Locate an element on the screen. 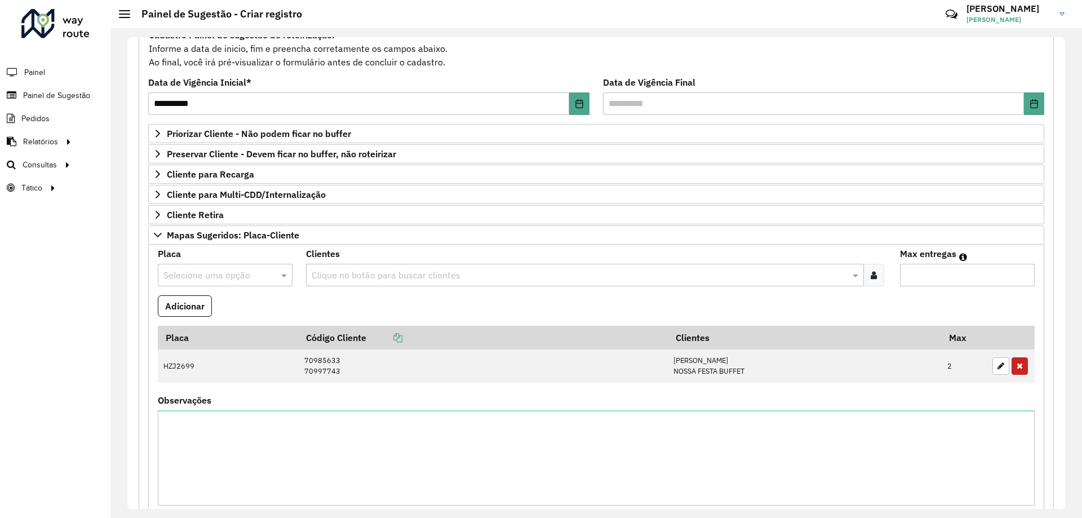 The width and height of the screenshot is (1082, 518). a: Copiar is located at coordinates (384, 337).